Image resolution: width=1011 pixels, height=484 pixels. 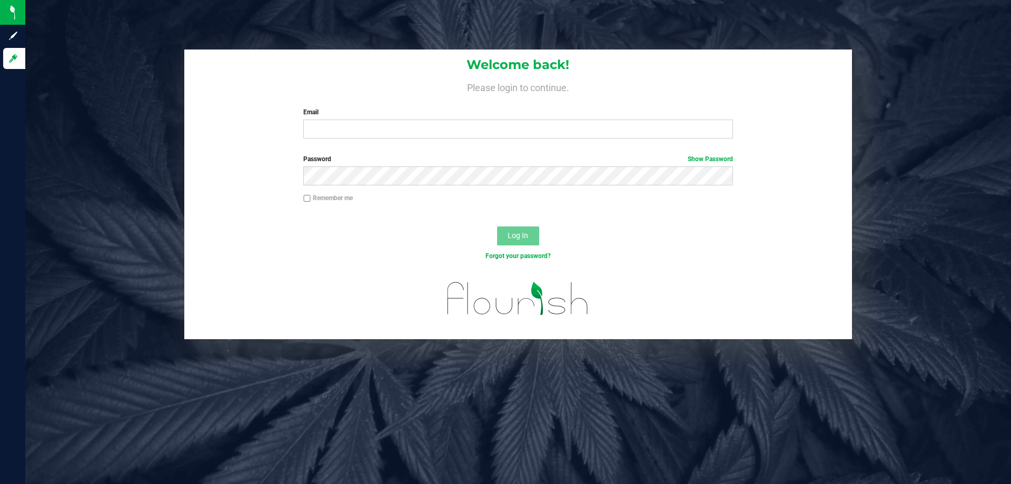 What do you see at coordinates (710, 159) in the screenshot?
I see `a: Show Password` at bounding box center [710, 159].